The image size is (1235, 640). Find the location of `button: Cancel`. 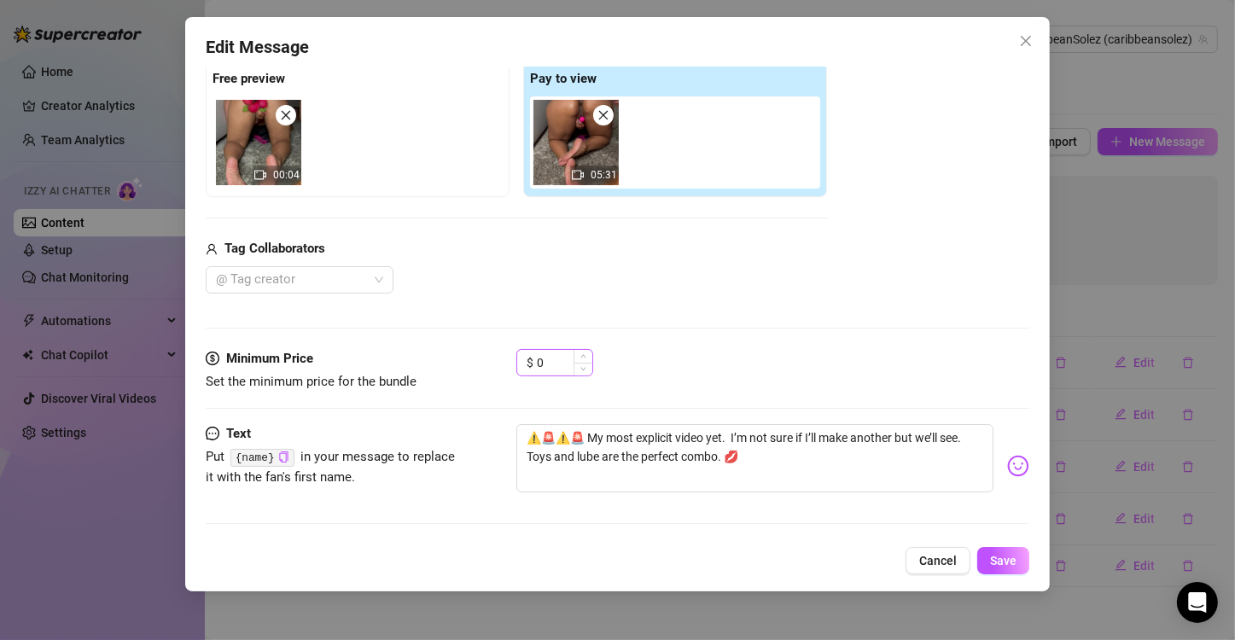

button: Cancel is located at coordinates (938, 561).